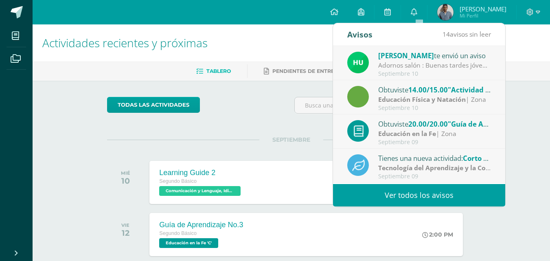  I want to click on span: avisos sin leer, so click(466, 34).